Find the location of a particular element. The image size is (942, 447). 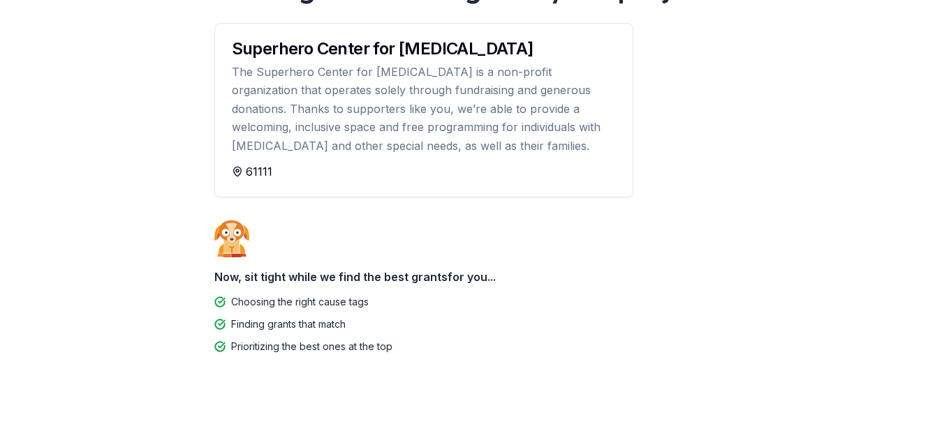

div: 61111 is located at coordinates (424, 172).